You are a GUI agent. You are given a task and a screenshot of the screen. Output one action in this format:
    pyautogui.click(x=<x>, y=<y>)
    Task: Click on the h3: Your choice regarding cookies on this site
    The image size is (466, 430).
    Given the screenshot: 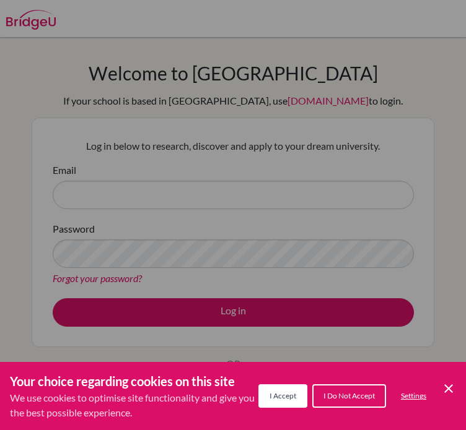 What is the action you would take?
    pyautogui.click(x=134, y=381)
    